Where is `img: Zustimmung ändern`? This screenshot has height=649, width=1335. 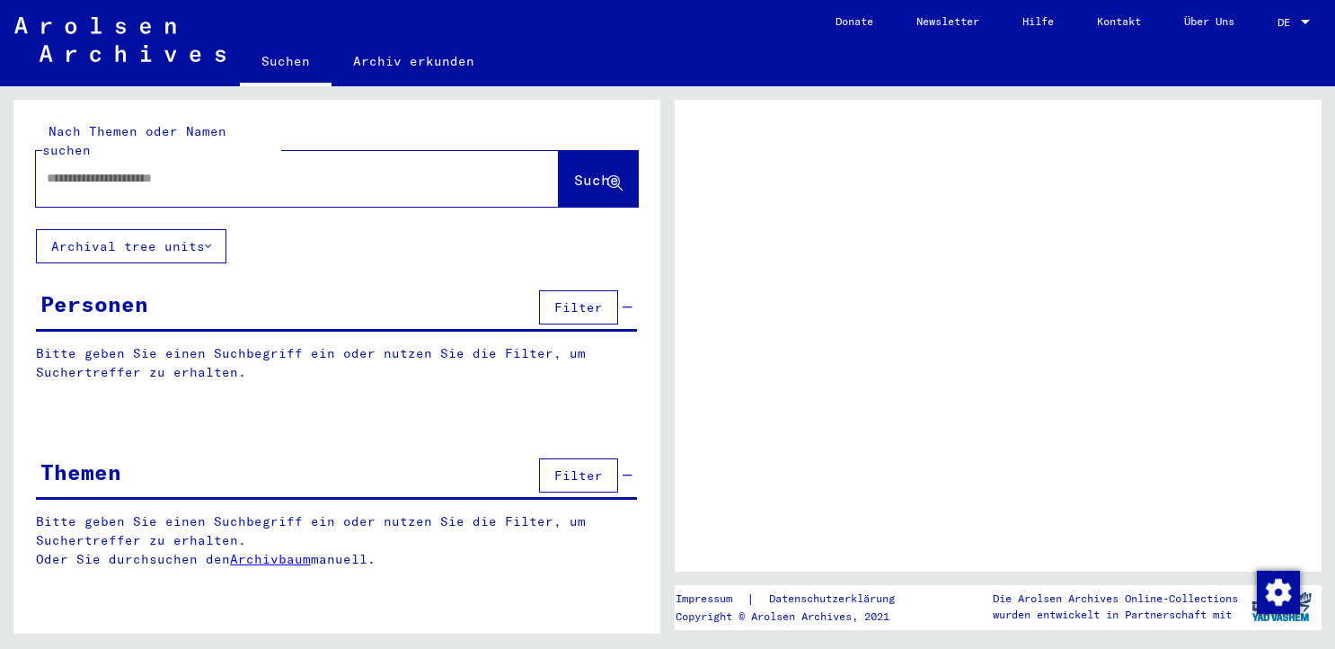 img: Zustimmung ändern is located at coordinates (1279, 592).